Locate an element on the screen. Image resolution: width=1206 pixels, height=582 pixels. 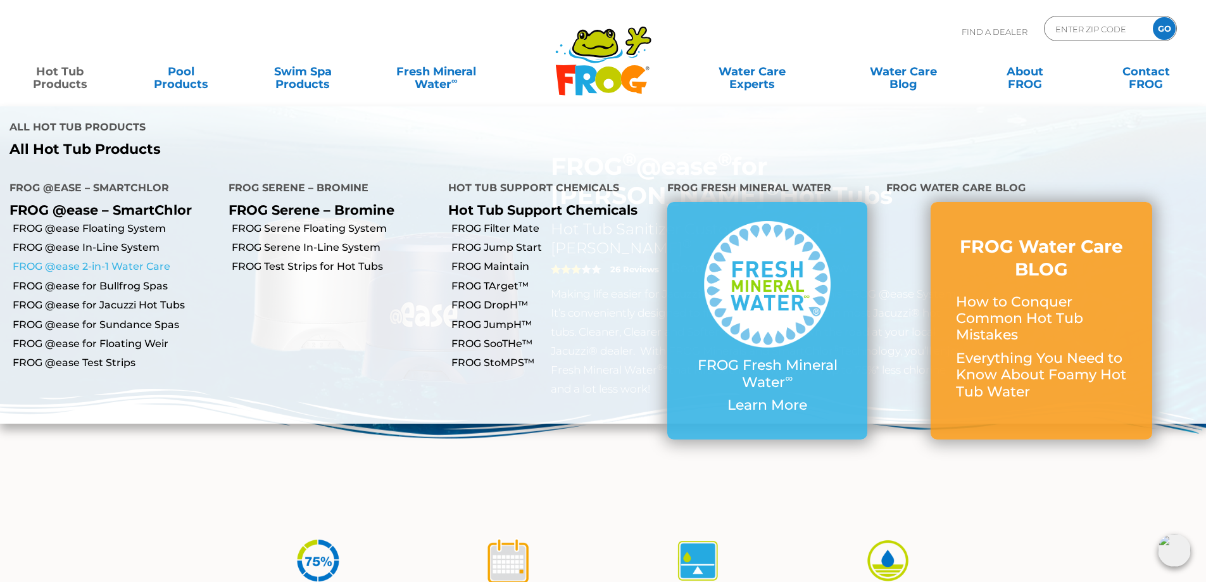
h4: FROG Fresh Mineral Water is located at coordinates (767, 189).